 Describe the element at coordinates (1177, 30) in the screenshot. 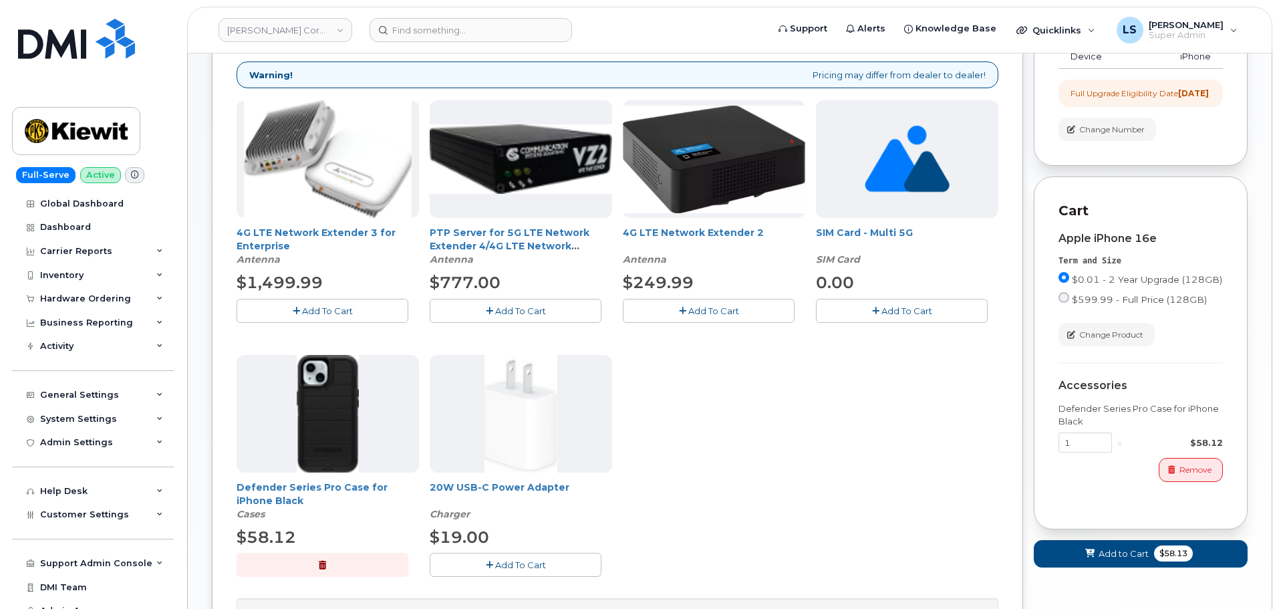

I see `div: Luke Schroeder` at that location.